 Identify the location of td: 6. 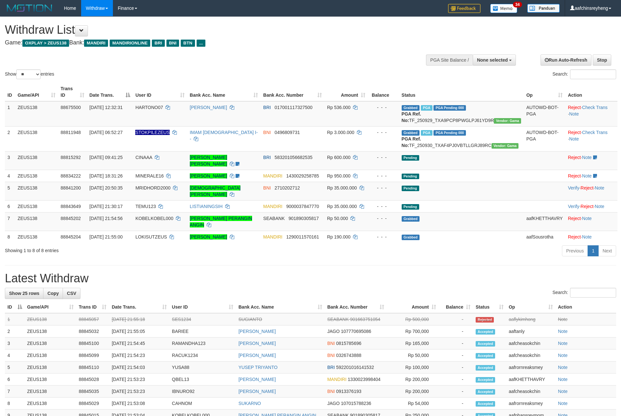
(15, 379).